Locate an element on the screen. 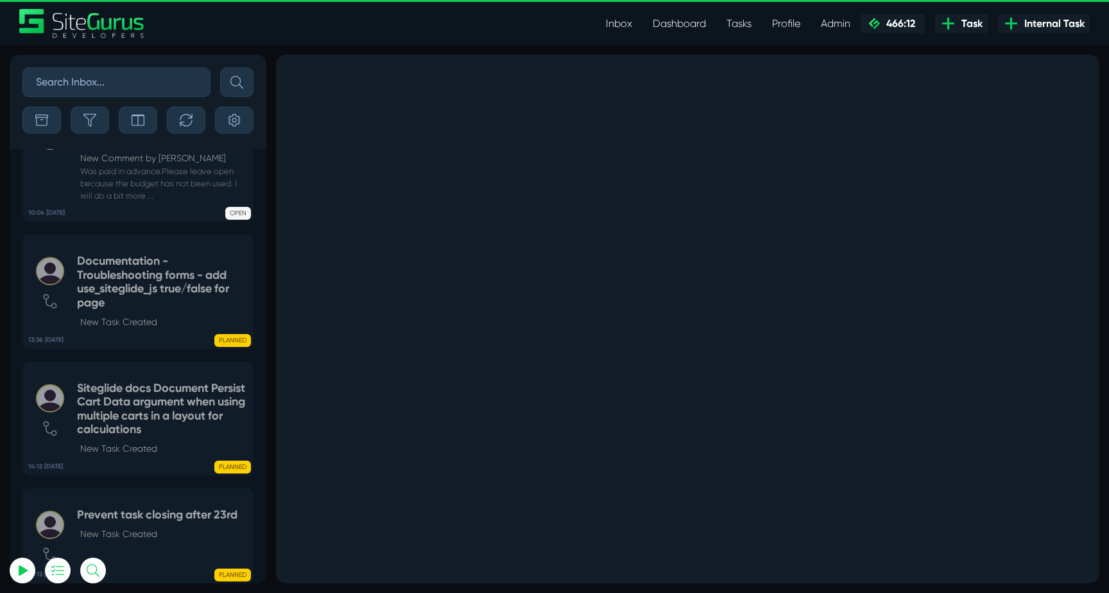 The image size is (1109, 593). img: Sitegurus Logo is located at coordinates (82, 23).